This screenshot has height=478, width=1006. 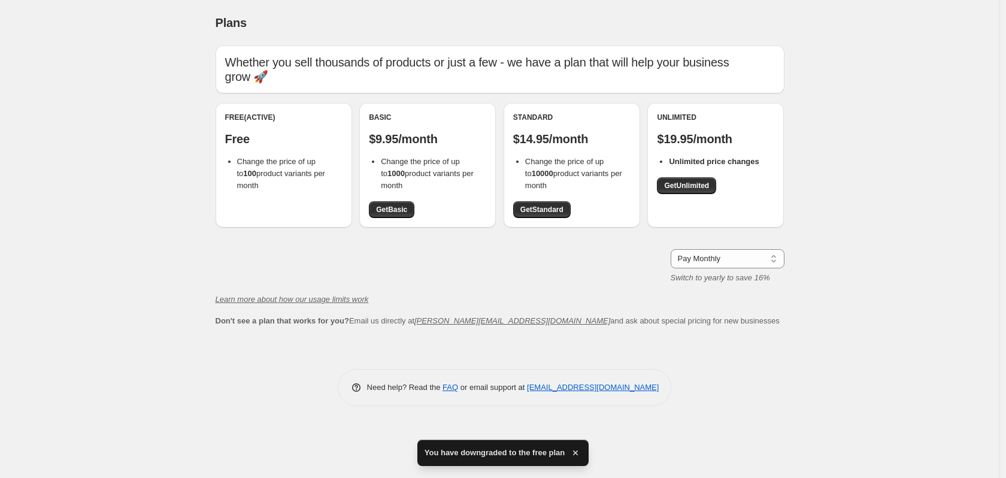 I want to click on span: Get Unlimited, so click(x=686, y=186).